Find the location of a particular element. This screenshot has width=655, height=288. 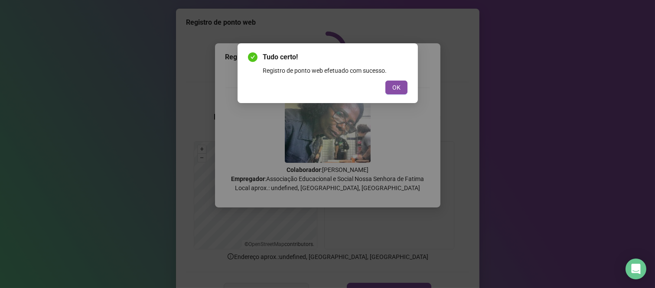

span: check-circle is located at coordinates (253, 57).